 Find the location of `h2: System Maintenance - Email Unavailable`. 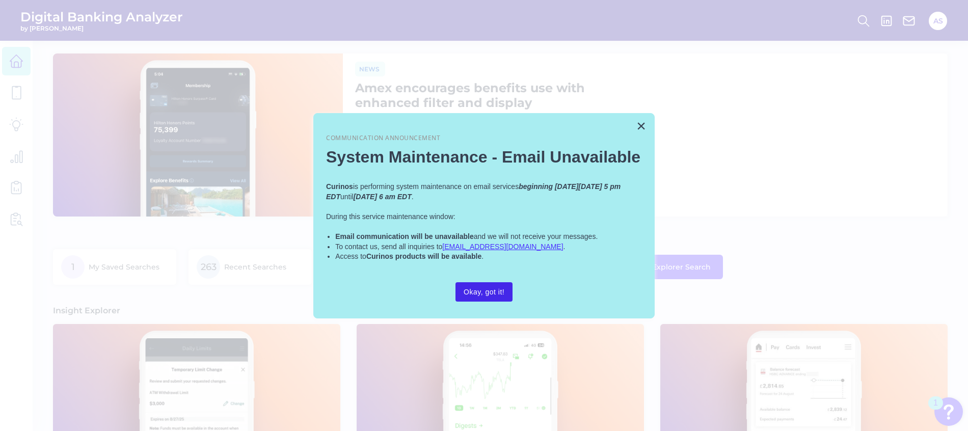

h2: System Maintenance - Email Unavailable is located at coordinates (484, 157).